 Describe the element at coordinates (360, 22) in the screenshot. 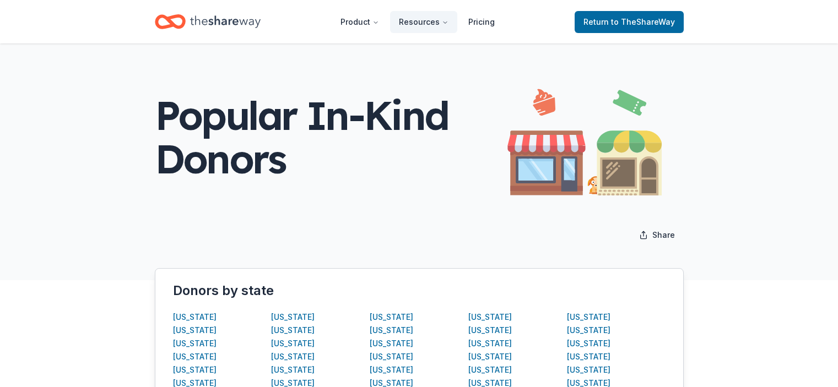

I see `button: Product` at that location.